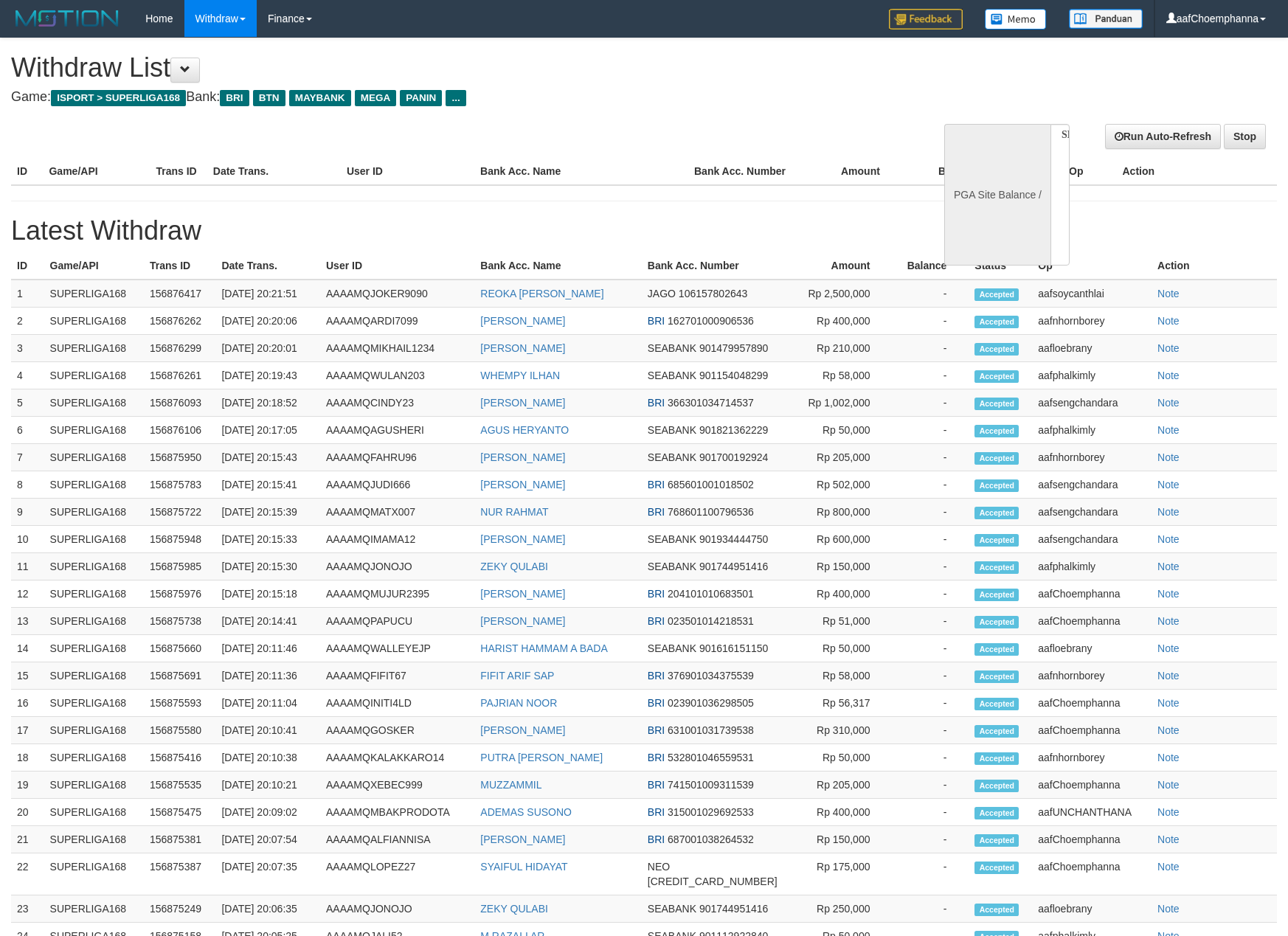 The width and height of the screenshot is (1288, 936). Describe the element at coordinates (710, 484) in the screenshot. I see `span: 685601001018502` at that location.